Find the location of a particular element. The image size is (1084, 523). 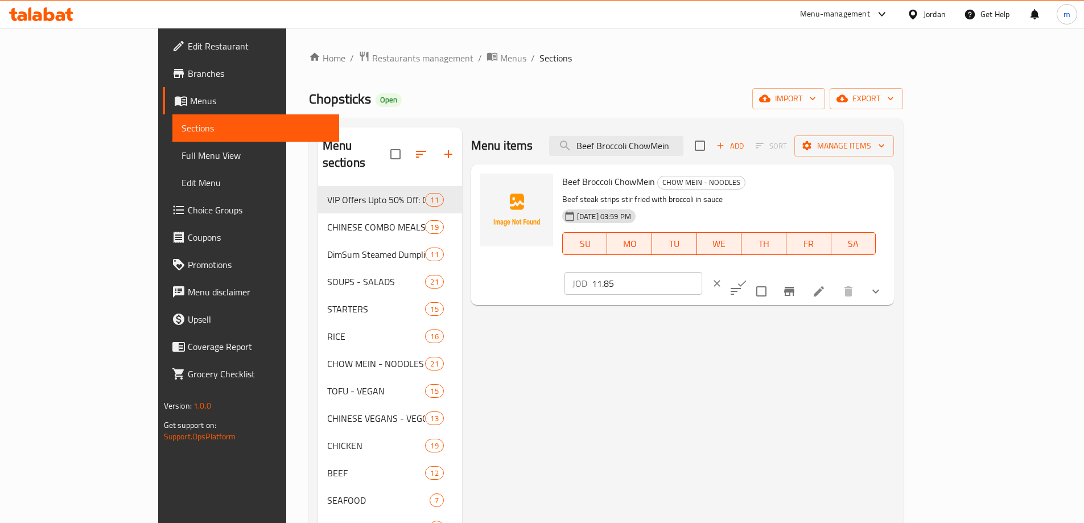

button: Add section is located at coordinates (449, 154).